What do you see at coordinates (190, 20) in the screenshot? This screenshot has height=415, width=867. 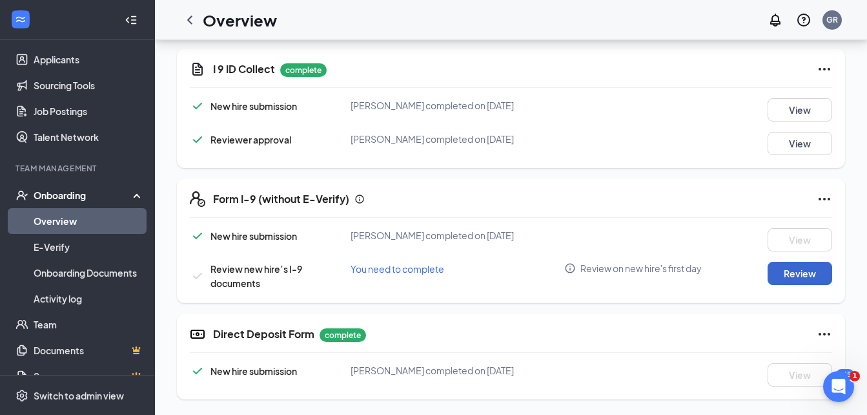 I see `svg: ChevronLeft` at bounding box center [190, 20].